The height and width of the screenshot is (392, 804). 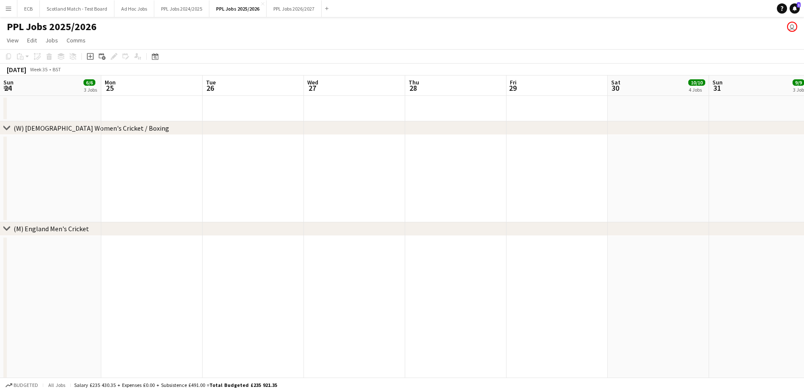 I want to click on a: Edit, so click(x=32, y=40).